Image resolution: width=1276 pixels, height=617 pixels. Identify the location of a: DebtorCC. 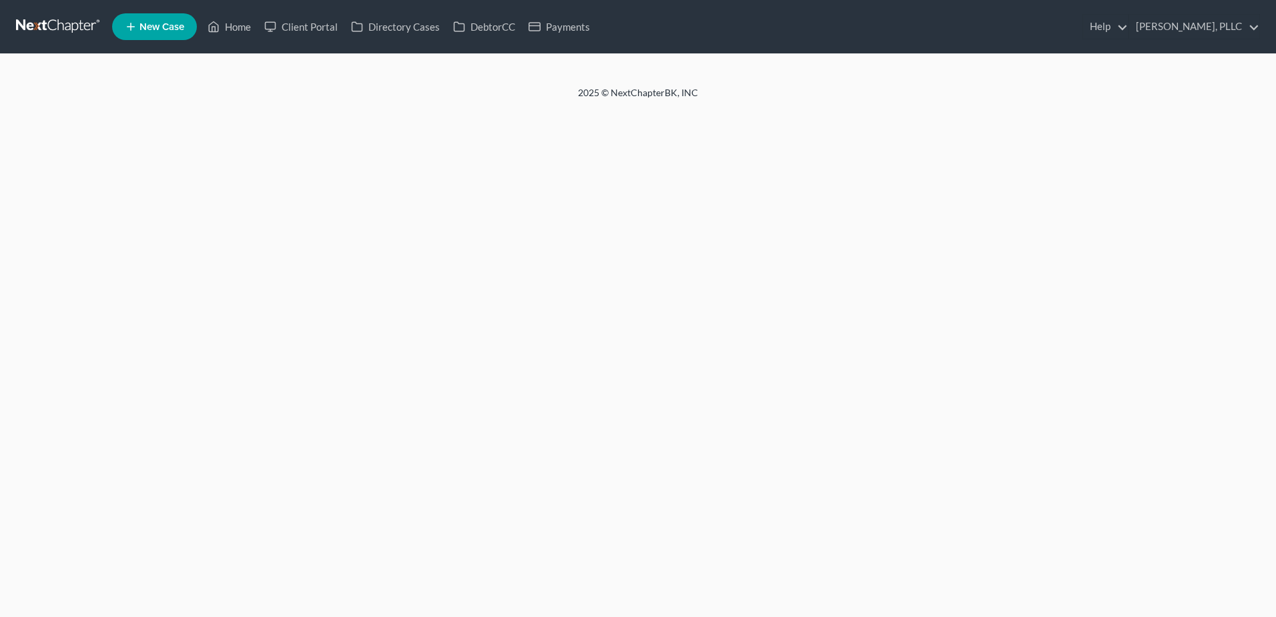
(484, 27).